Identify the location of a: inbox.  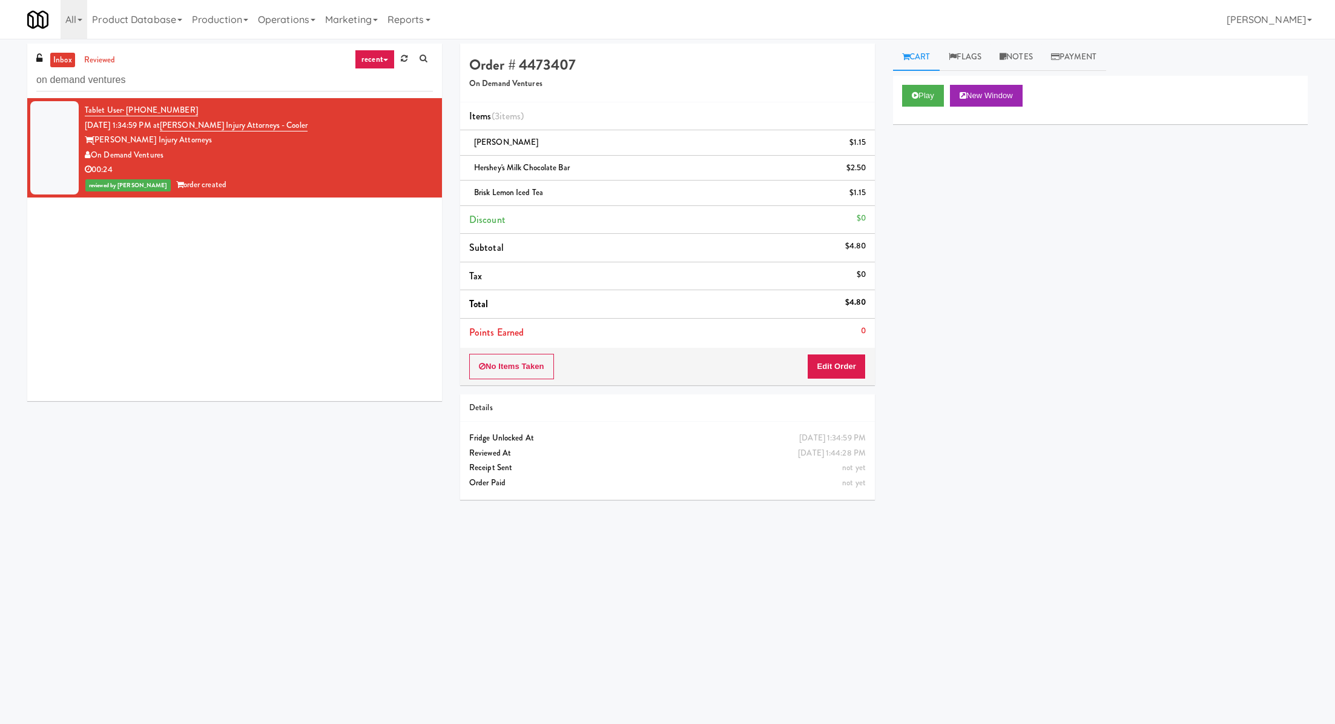
(62, 60).